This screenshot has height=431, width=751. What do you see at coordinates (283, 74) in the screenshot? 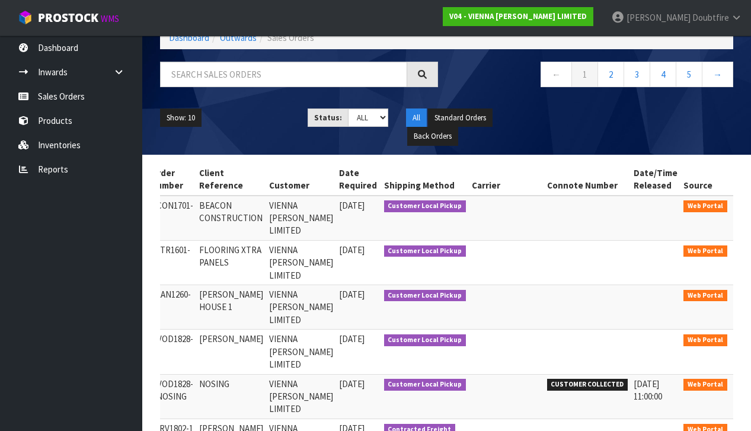
I see `input: Search sales orders` at bounding box center [283, 74].